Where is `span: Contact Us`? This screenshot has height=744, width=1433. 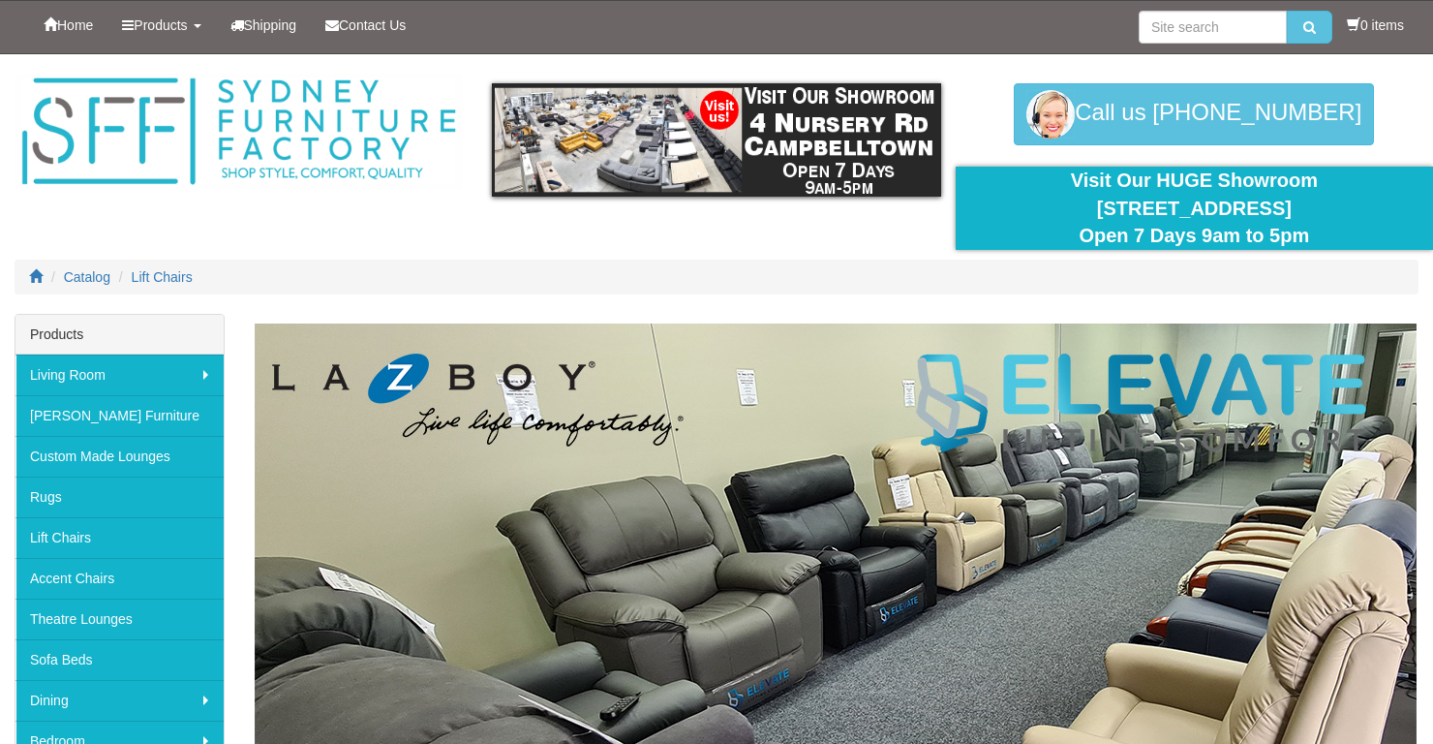
span: Contact Us is located at coordinates (372, 25).